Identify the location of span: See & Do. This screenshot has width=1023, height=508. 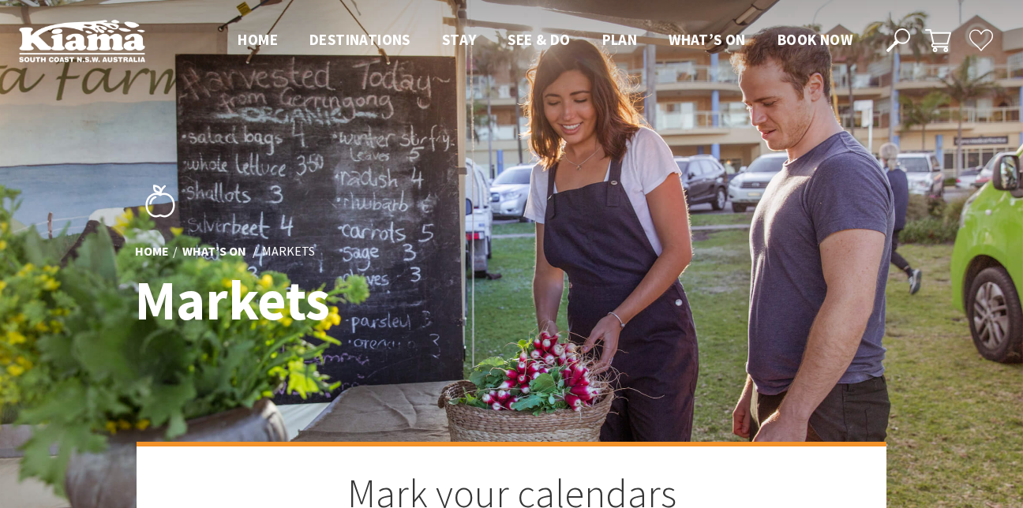
(538, 39).